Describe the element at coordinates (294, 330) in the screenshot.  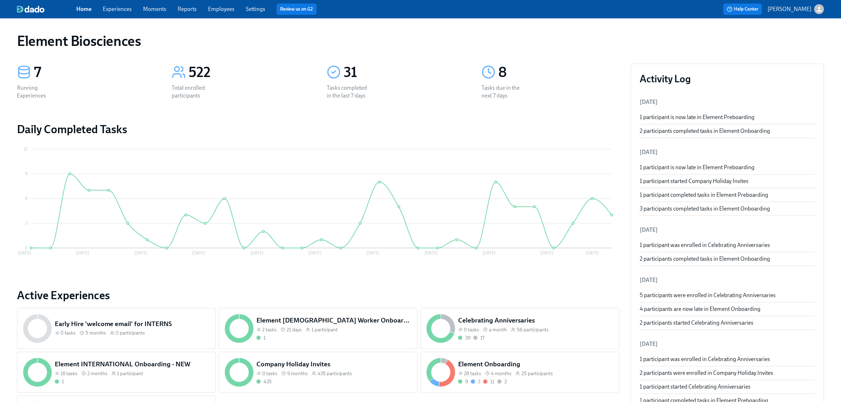
I see `span: 21 days` at that location.